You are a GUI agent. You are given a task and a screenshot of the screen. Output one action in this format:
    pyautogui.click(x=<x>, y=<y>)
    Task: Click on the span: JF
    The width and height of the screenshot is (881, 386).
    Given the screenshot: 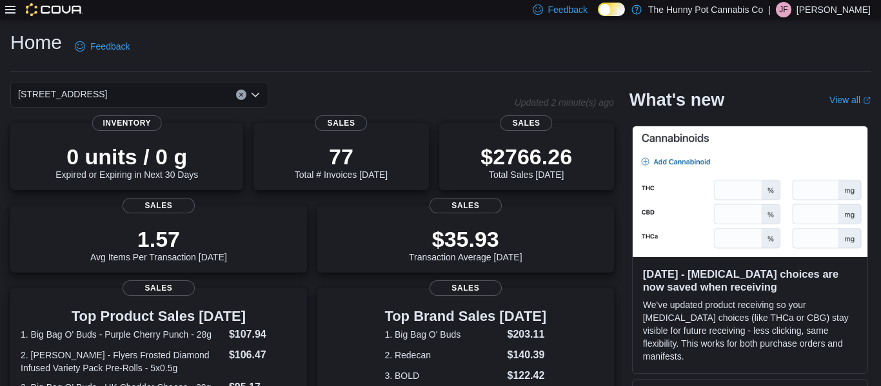 What is the action you would take?
    pyautogui.click(x=783, y=10)
    